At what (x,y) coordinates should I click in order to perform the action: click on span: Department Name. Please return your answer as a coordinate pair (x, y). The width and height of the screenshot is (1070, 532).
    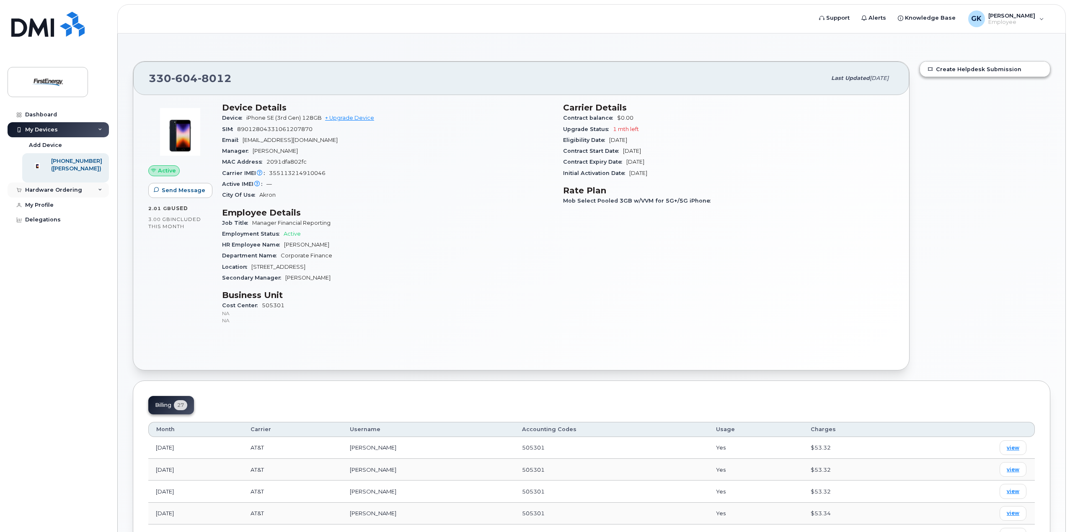
    Looking at the image, I should click on (251, 255).